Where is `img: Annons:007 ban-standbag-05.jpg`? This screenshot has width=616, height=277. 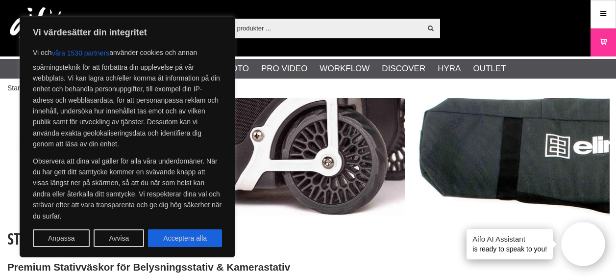
img: Annons:007 ban-standbag-05.jpg is located at coordinates (513, 156).